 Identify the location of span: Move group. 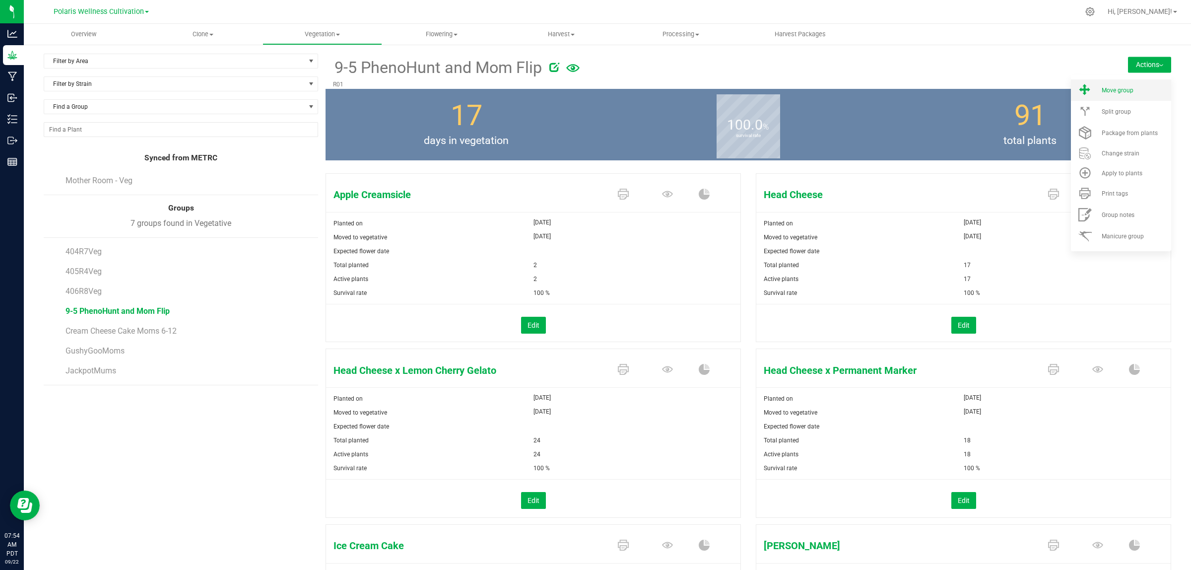
(1118, 90).